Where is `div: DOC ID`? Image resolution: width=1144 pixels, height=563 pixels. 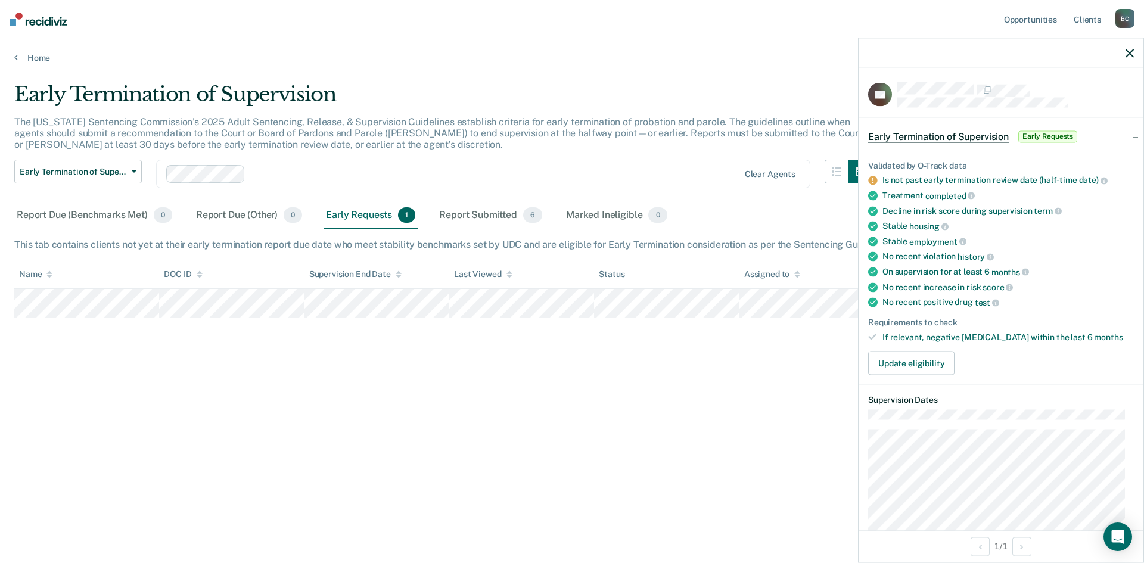 div: DOC ID is located at coordinates (183, 274).